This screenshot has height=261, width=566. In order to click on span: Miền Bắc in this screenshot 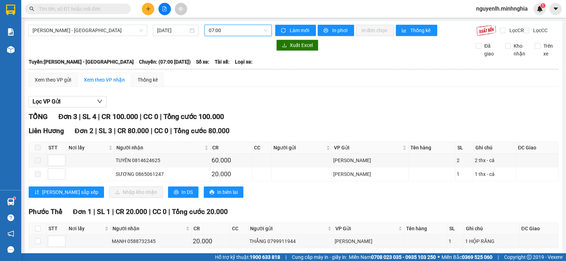, I will do `click(467, 257)`.